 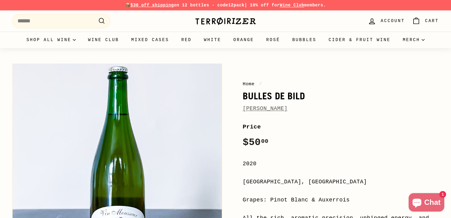 I want to click on div: Grapes: Pinot Blanc & Auxerrois, so click(x=340, y=200).